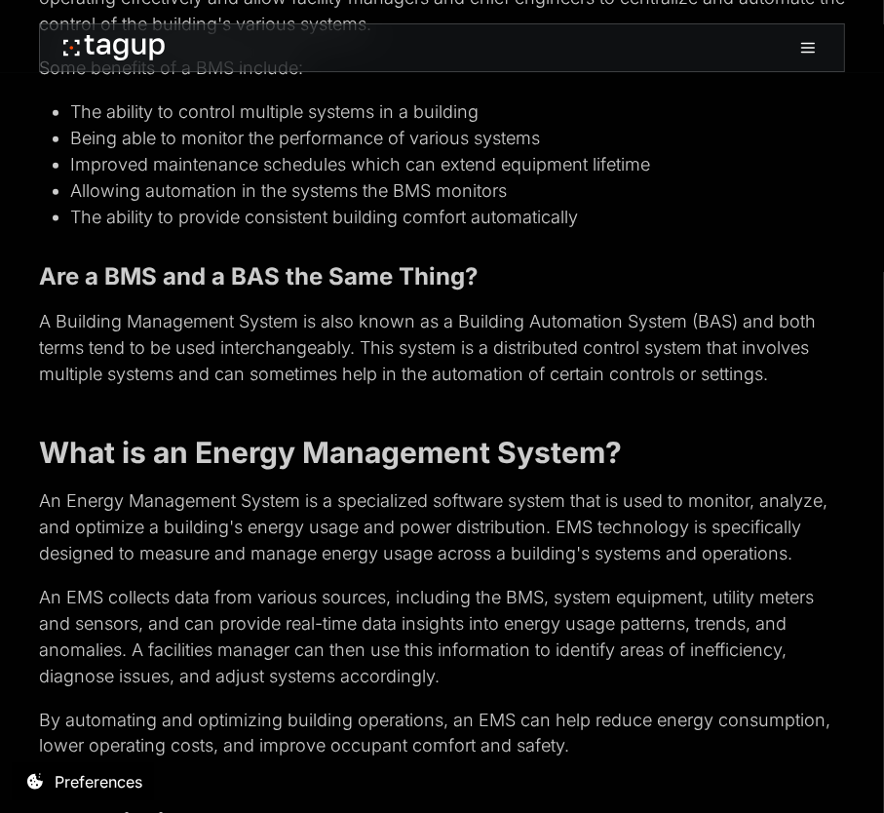 This screenshot has height=813, width=884. Describe the element at coordinates (457, 111) in the screenshot. I see `li: The ability to control multiple systems in a building` at that location.